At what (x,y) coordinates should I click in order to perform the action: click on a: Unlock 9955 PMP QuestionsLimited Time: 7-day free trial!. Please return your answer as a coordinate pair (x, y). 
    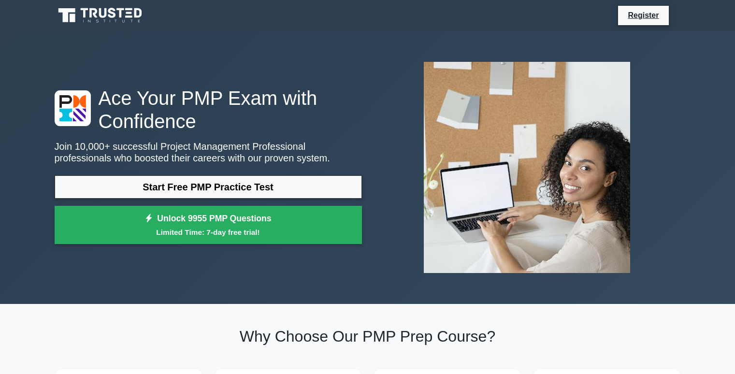
    Looking at the image, I should click on (208, 225).